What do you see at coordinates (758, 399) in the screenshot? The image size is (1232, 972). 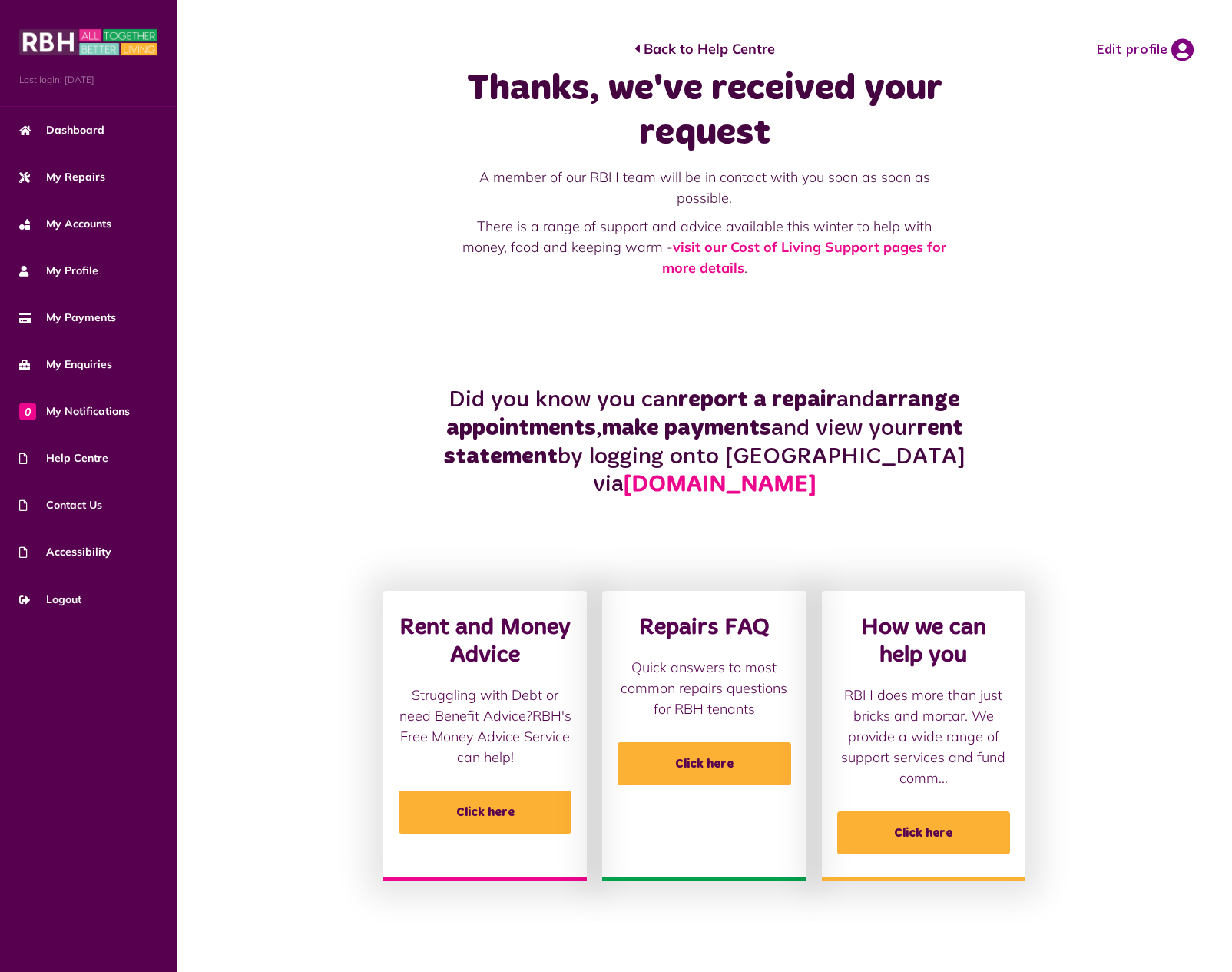 I see `strong: report a repair` at bounding box center [758, 399].